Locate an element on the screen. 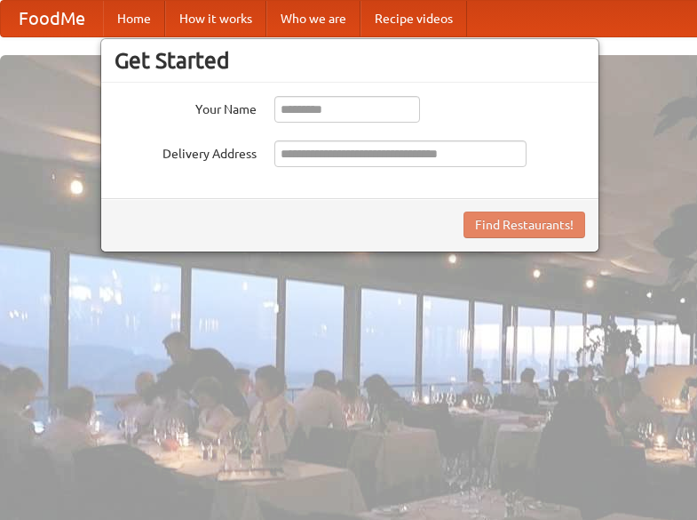 This screenshot has width=697, height=520. label: Your Name is located at coordinates (186, 107).